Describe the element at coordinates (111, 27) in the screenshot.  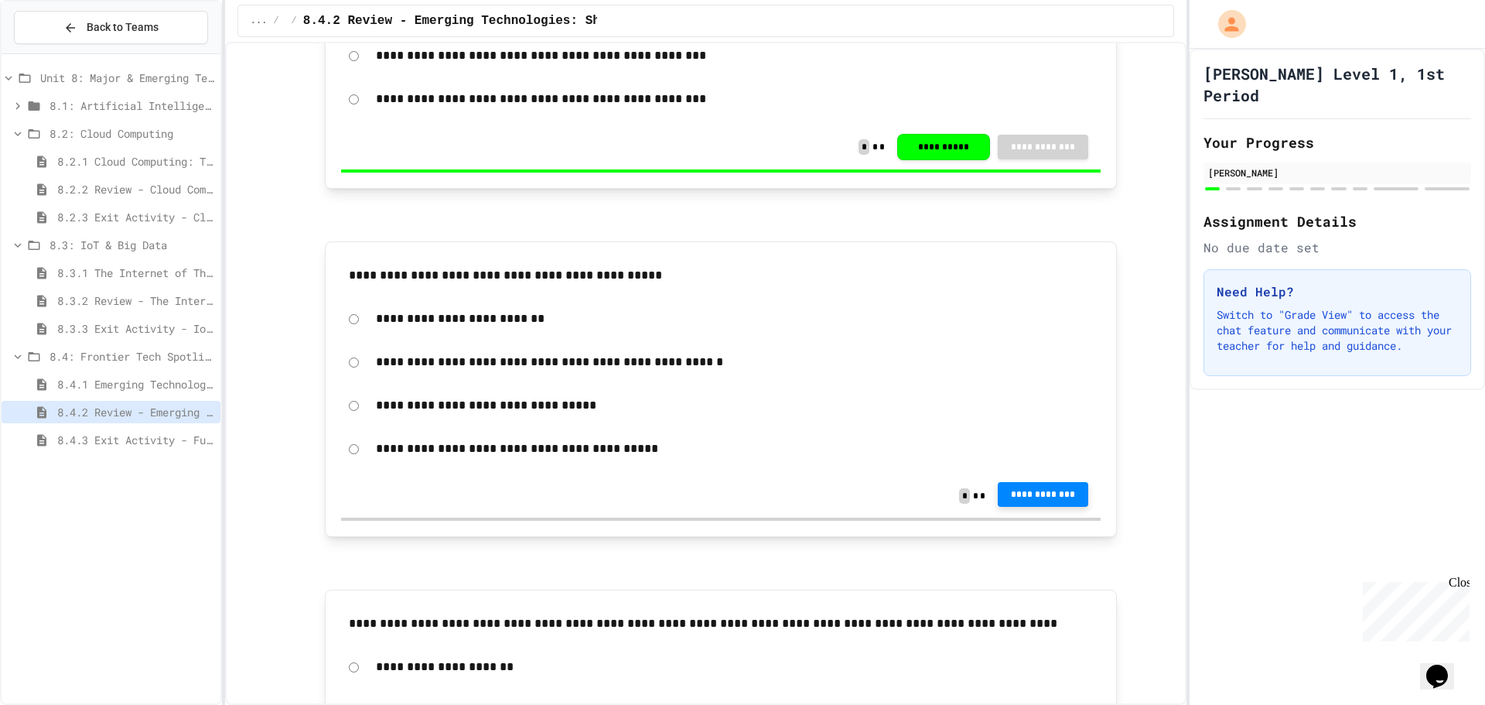
I see `button: Back to Teams` at that location.